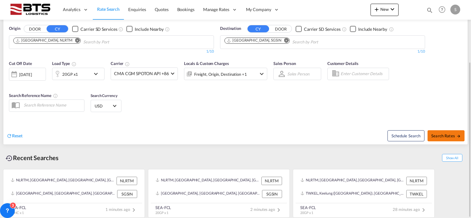  I want to click on span: Quotes, so click(162, 9).